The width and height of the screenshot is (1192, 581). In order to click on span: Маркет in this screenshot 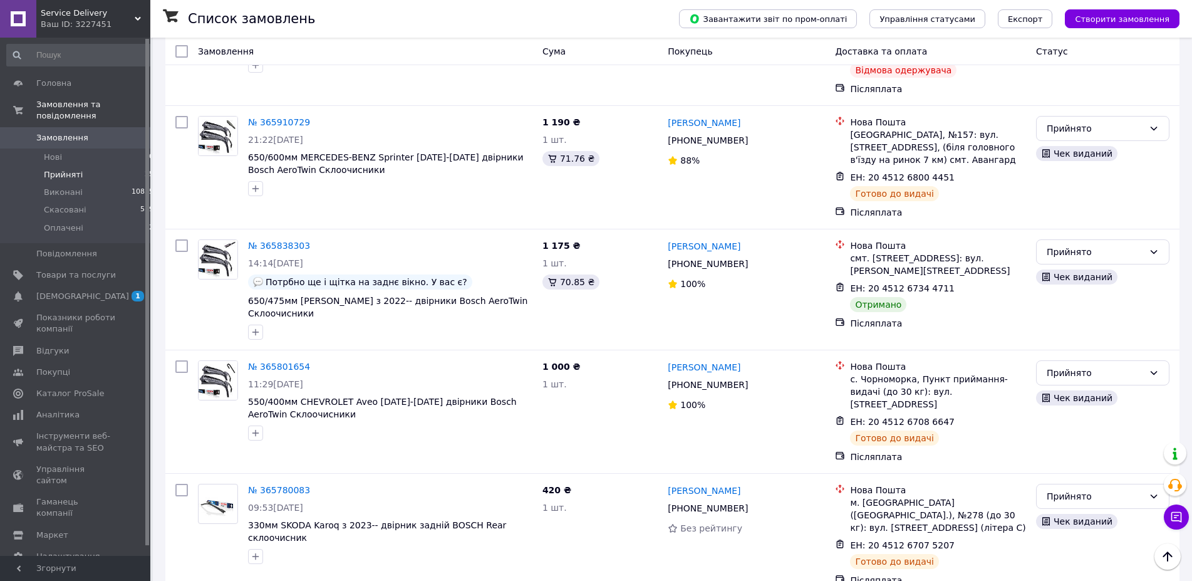, I will do `click(52, 535)`.